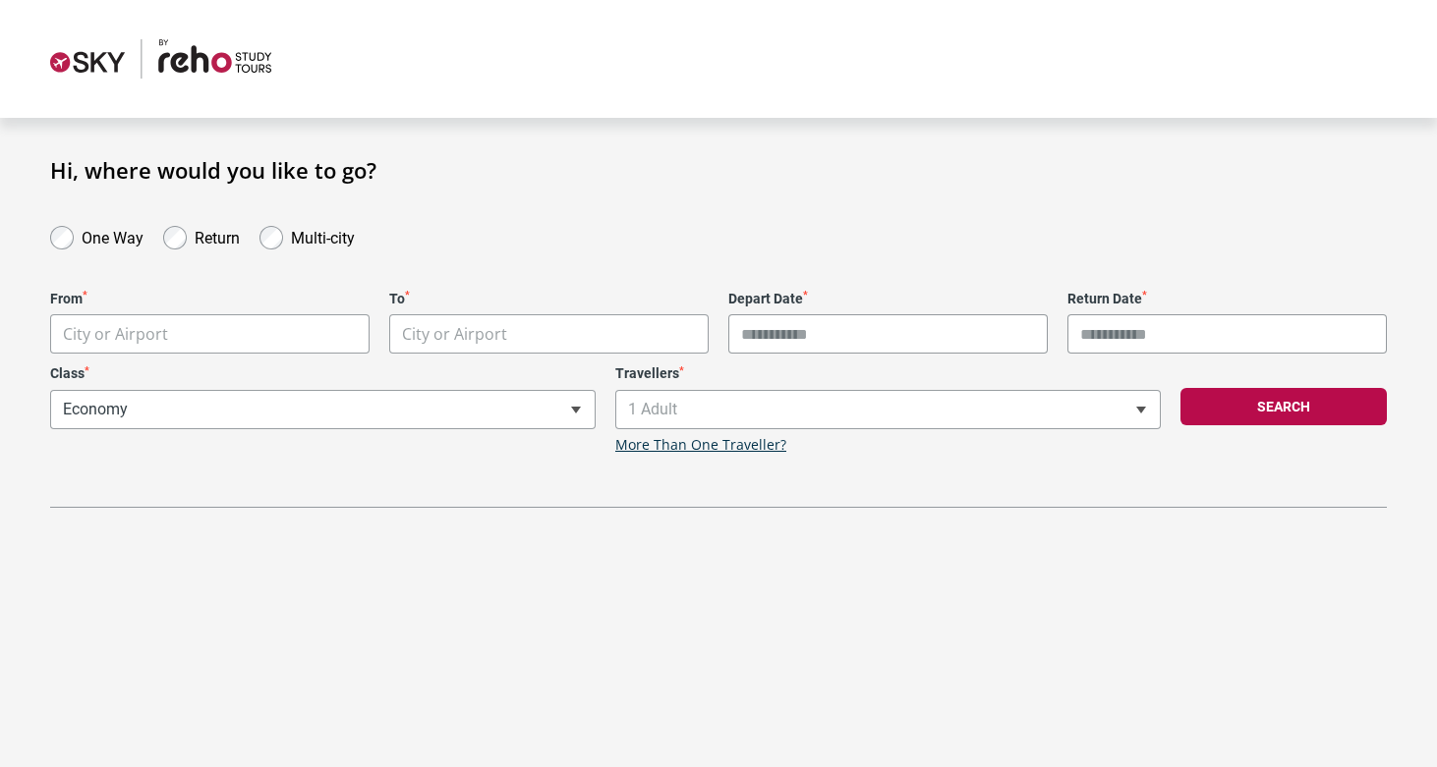 The width and height of the screenshot is (1437, 767). What do you see at coordinates (701, 445) in the screenshot?
I see `a: More Than One Traveller?` at bounding box center [701, 445].